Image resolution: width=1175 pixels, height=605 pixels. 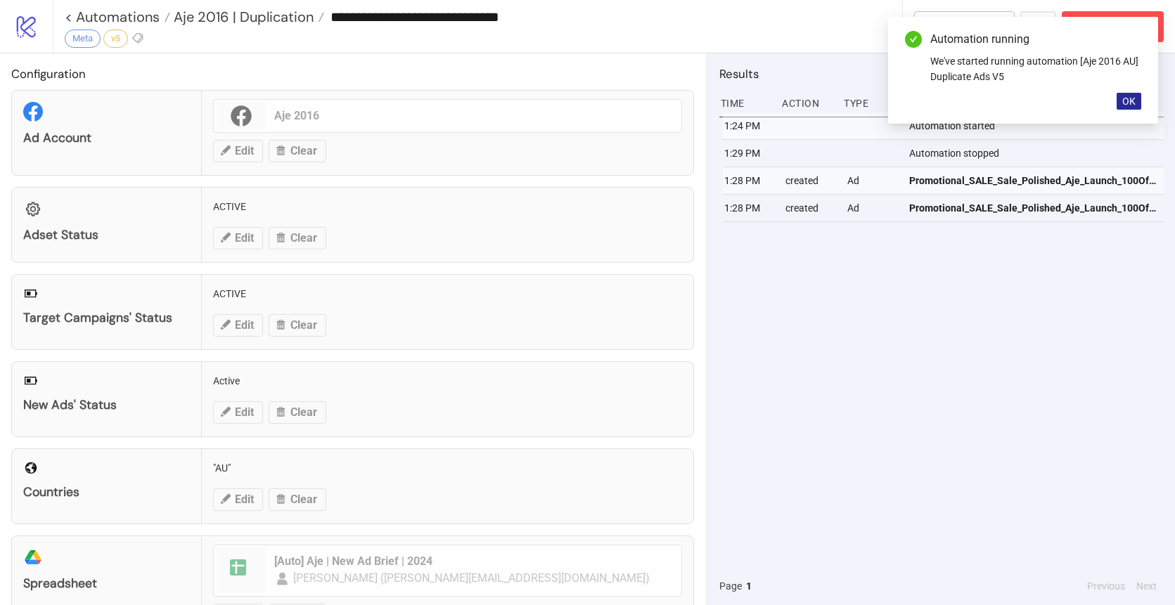 I want to click on span: Page, so click(x=730, y=586).